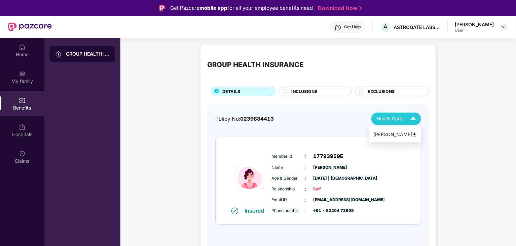  I want to click on div: User, so click(474, 30).